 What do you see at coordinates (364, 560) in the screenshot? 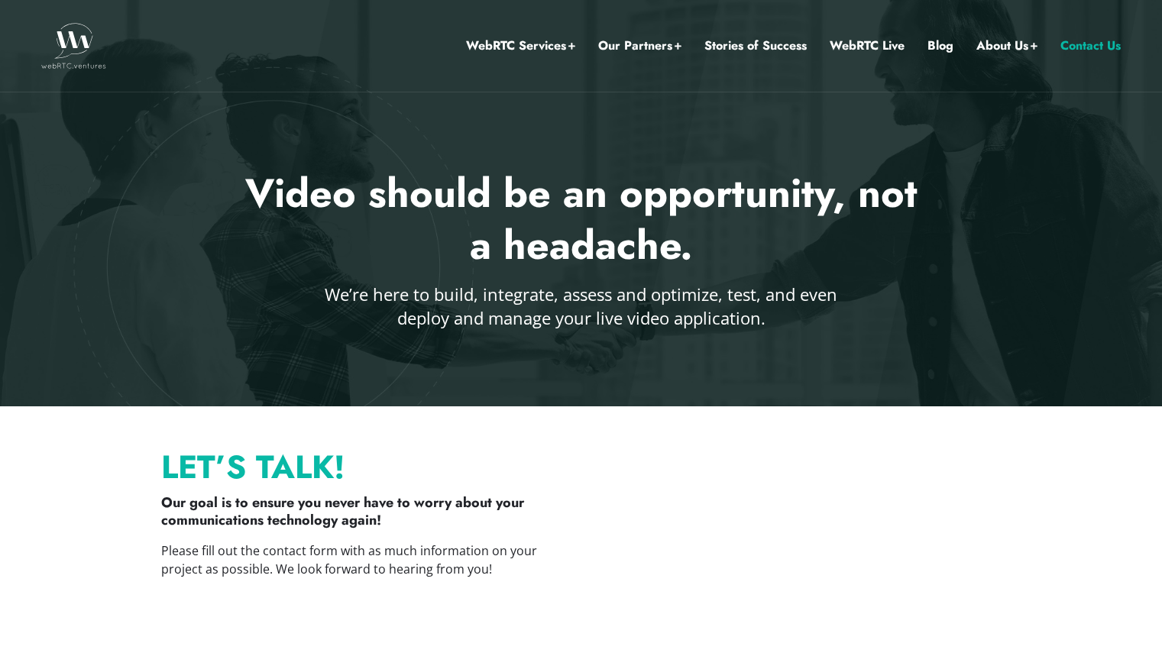
I see `p: Please fill out the contact form with as much information on your project as possible. We look fo...` at bounding box center [364, 560].